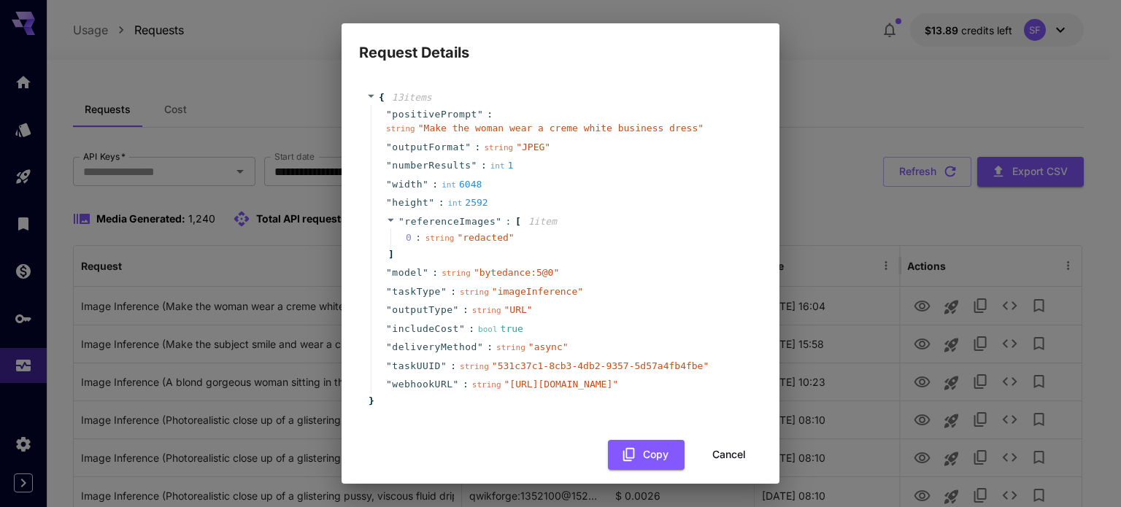  What do you see at coordinates (431, 166) in the screenshot?
I see `span: numberResults` at bounding box center [431, 166].